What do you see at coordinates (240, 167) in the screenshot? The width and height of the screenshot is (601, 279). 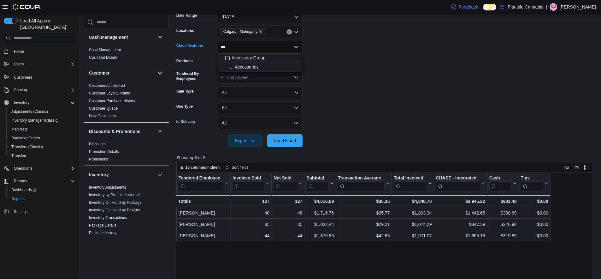 I see `span: Sort fields` at bounding box center [240, 167].